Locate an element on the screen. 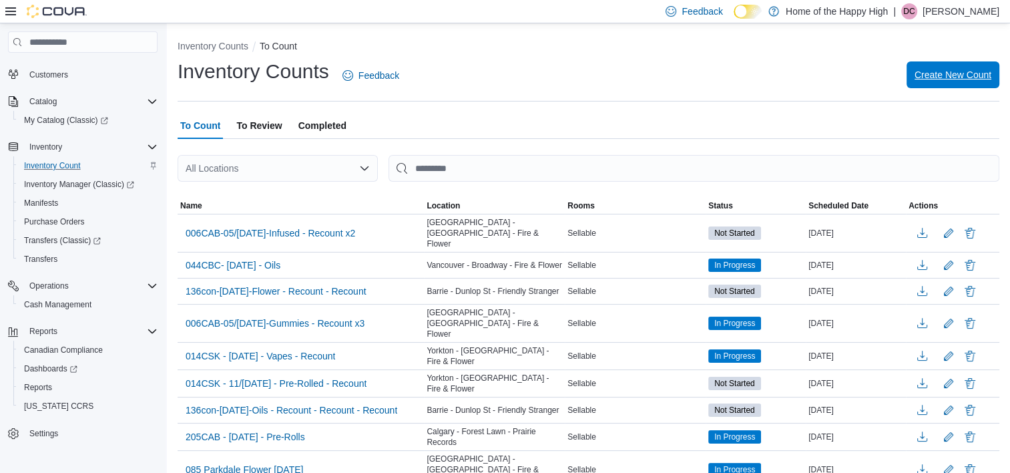  span: Settings is located at coordinates (91, 433).